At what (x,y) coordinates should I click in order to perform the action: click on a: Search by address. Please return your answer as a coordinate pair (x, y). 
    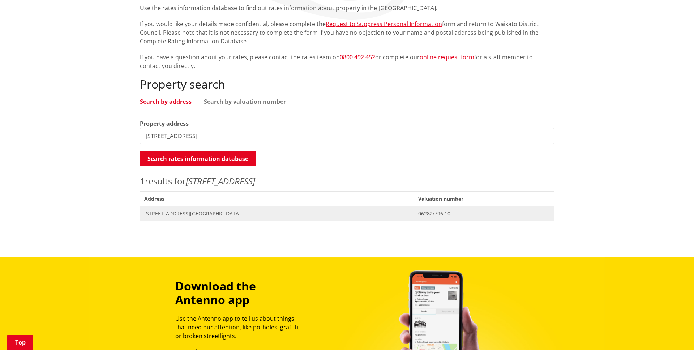
    Looking at the image, I should click on (166, 102).